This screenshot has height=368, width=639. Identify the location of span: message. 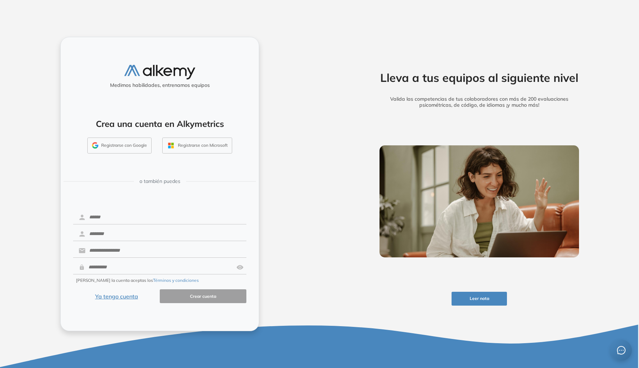
(621, 351).